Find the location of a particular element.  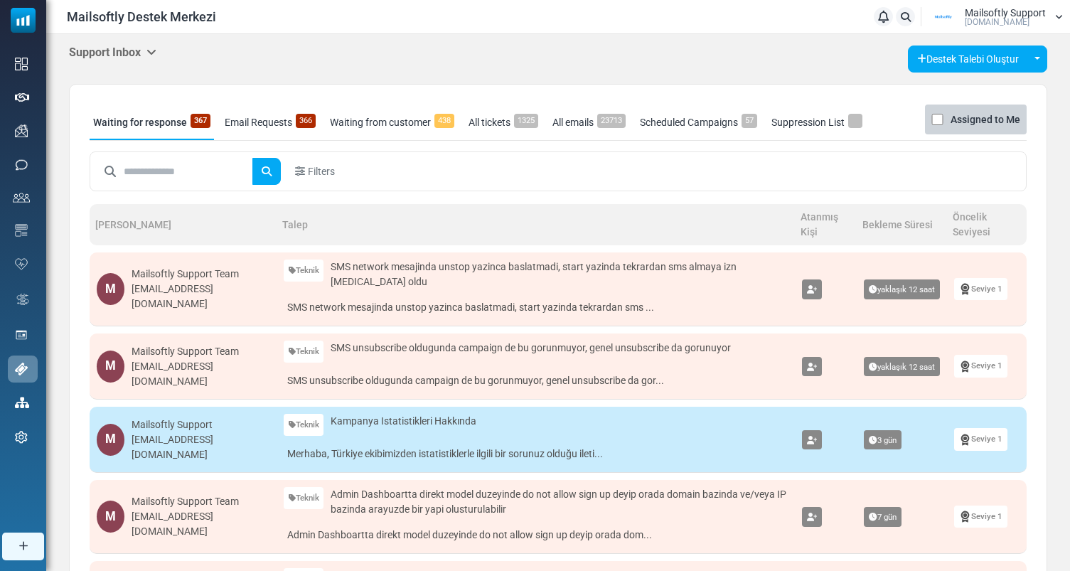

a: Merhaba, Türkiye ekibimizden istatistiklerle ilgili bir sorunuz olduğu ileti... is located at coordinates (535, 454).